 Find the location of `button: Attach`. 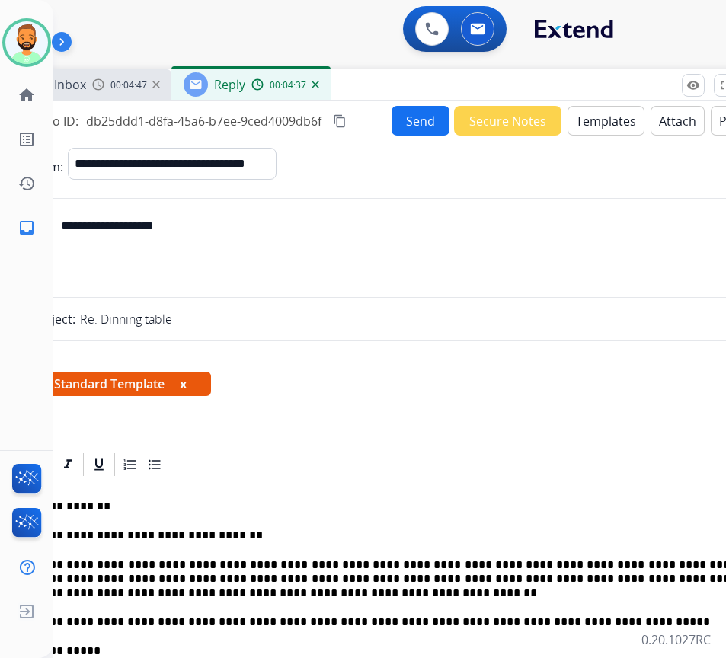

button: Attach is located at coordinates (678, 120).